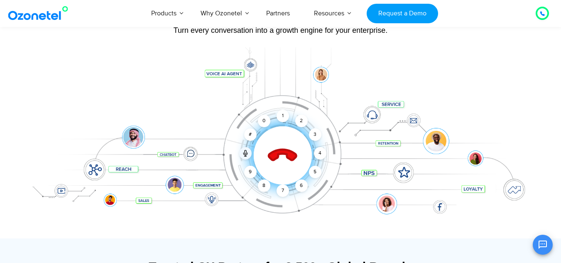  What do you see at coordinates (302, 186) in the screenshot?
I see `div: 6` at bounding box center [302, 186].